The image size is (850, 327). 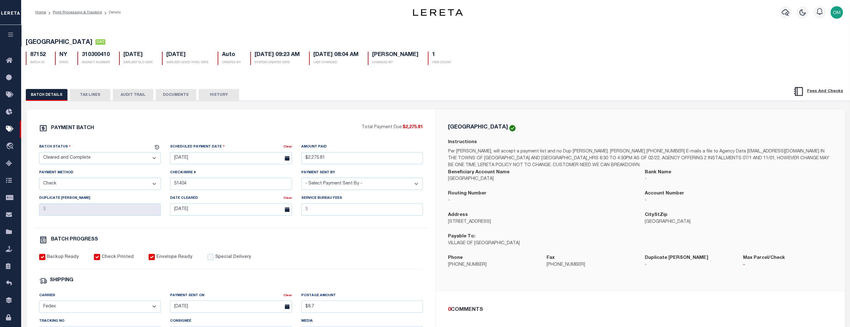 What do you see at coordinates (64, 55) in the screenshot?
I see `h5: NY` at bounding box center [64, 55].